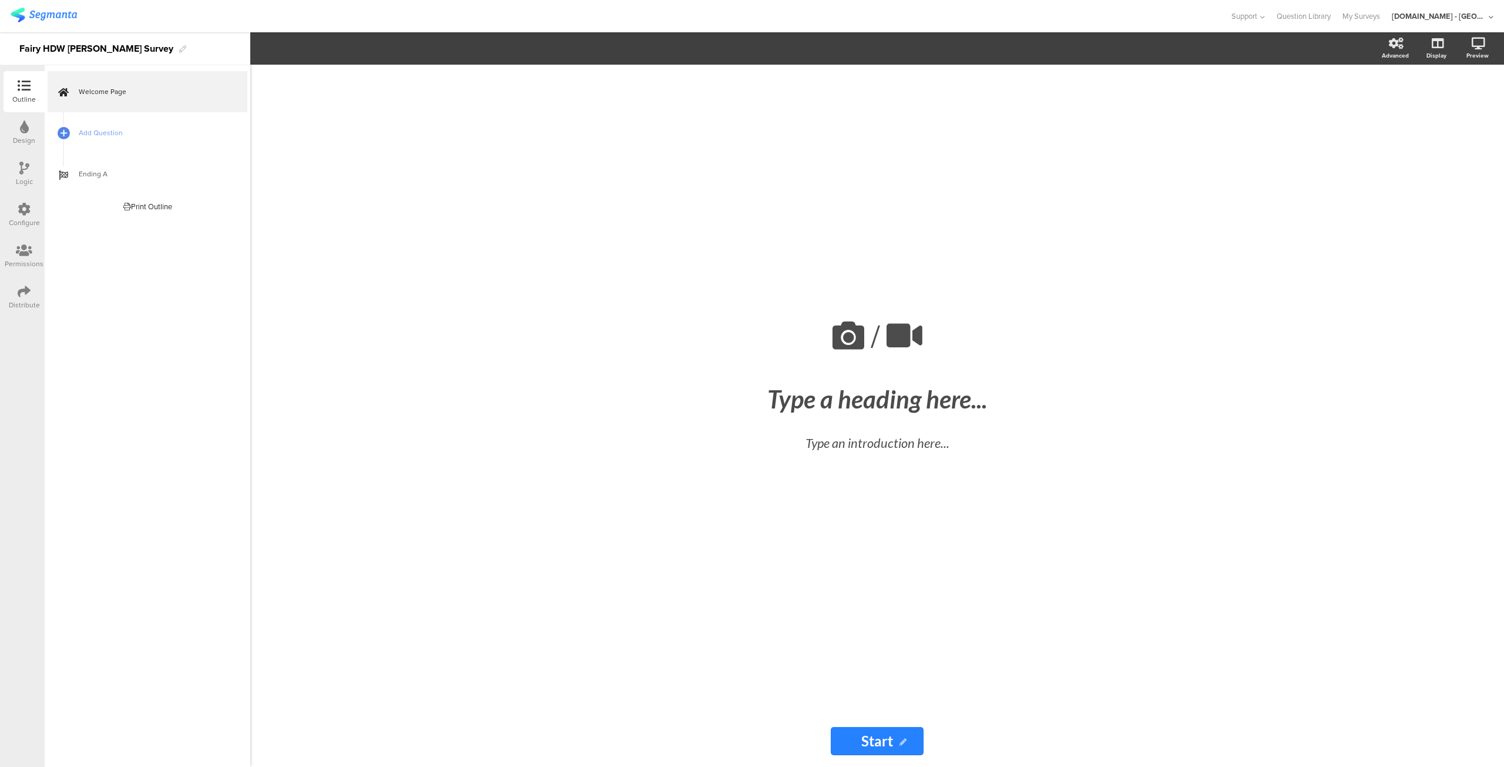 The height and width of the screenshot is (767, 1504). What do you see at coordinates (24, 223) in the screenshot?
I see `div: Configure` at bounding box center [24, 223].